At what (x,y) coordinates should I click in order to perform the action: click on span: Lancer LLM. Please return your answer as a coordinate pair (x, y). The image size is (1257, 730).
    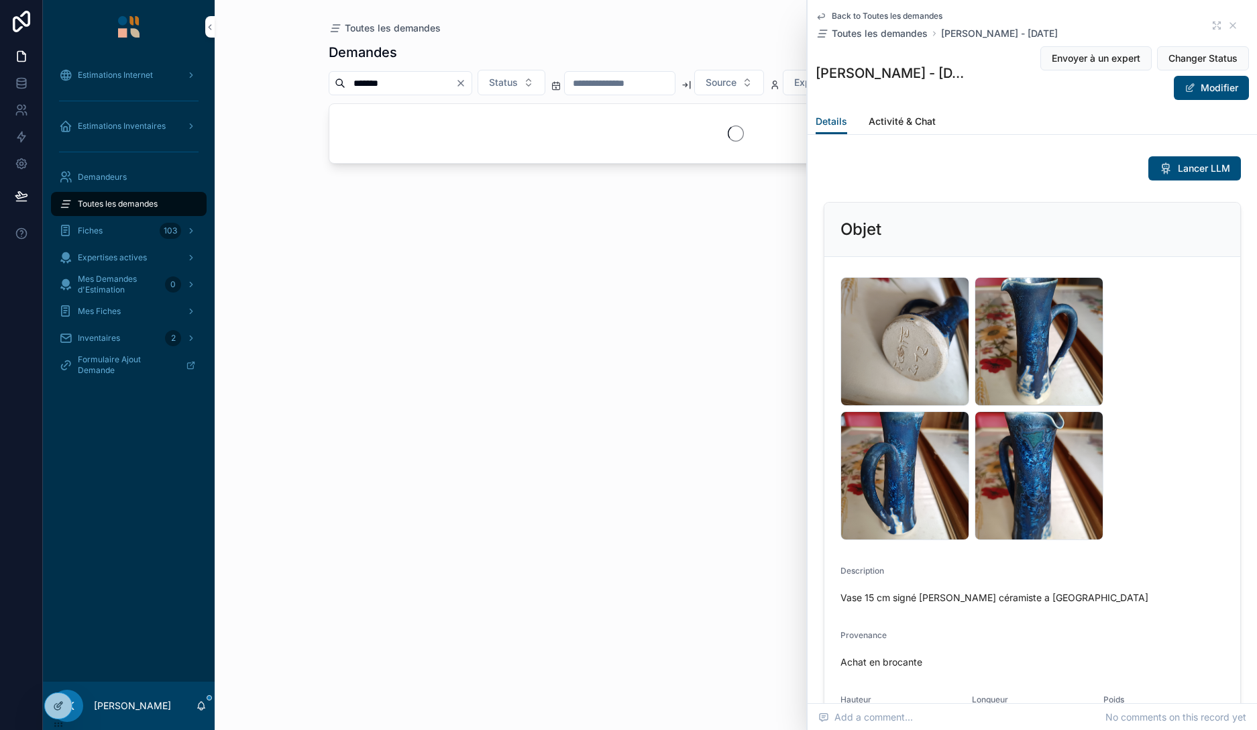
    Looking at the image, I should click on (1204, 168).